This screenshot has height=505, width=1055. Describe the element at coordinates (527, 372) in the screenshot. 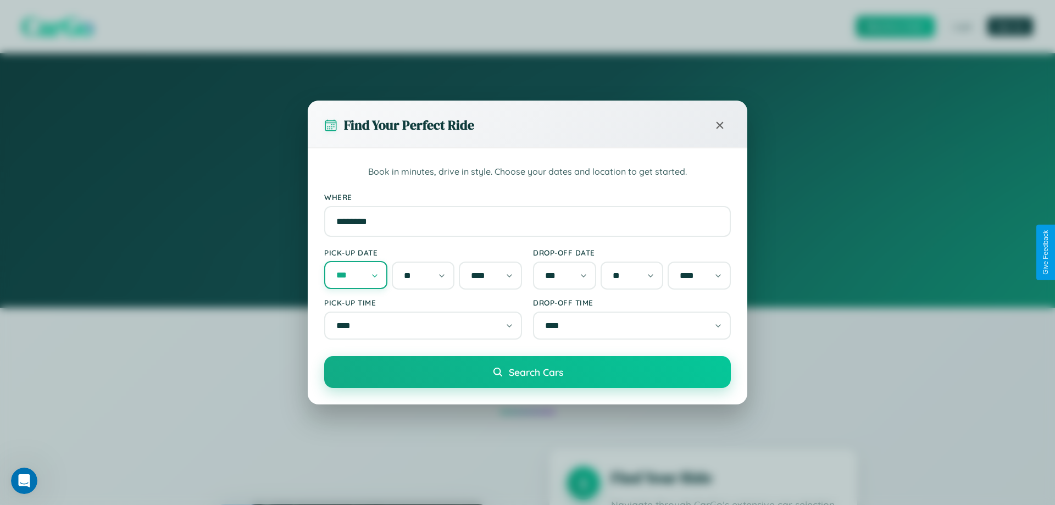

I see `button: Search Cars` at that location.